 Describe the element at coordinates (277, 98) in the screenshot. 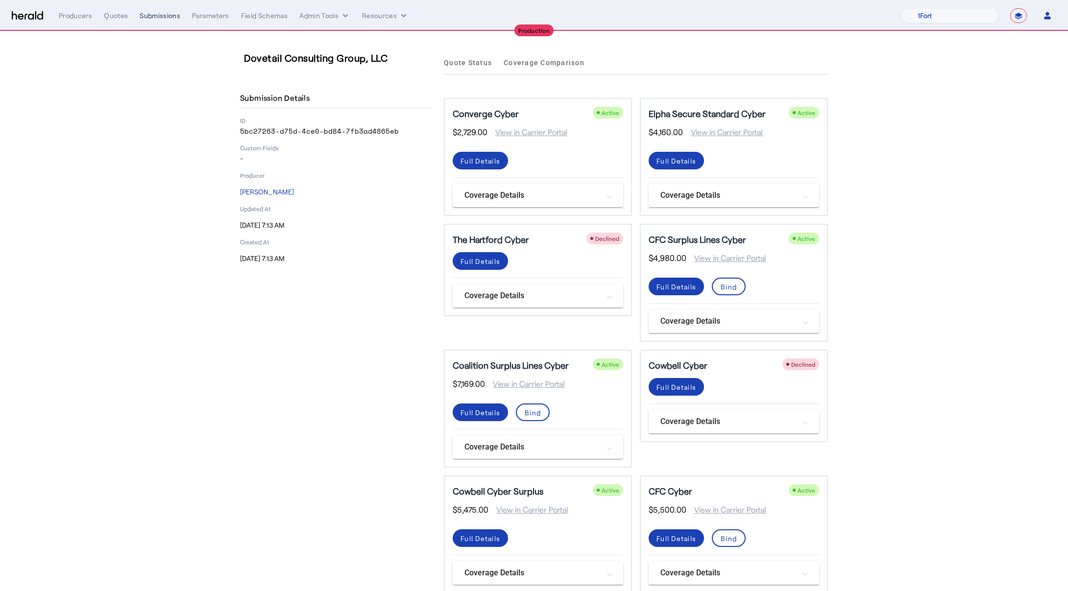

I see `h4: Submission Details` at that location.